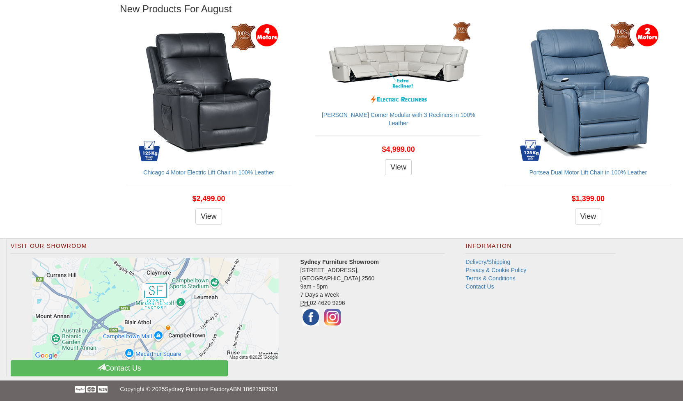 The image size is (683, 401). What do you see at coordinates (490, 278) in the screenshot?
I see `a: Terms & Conditions` at bounding box center [490, 278].